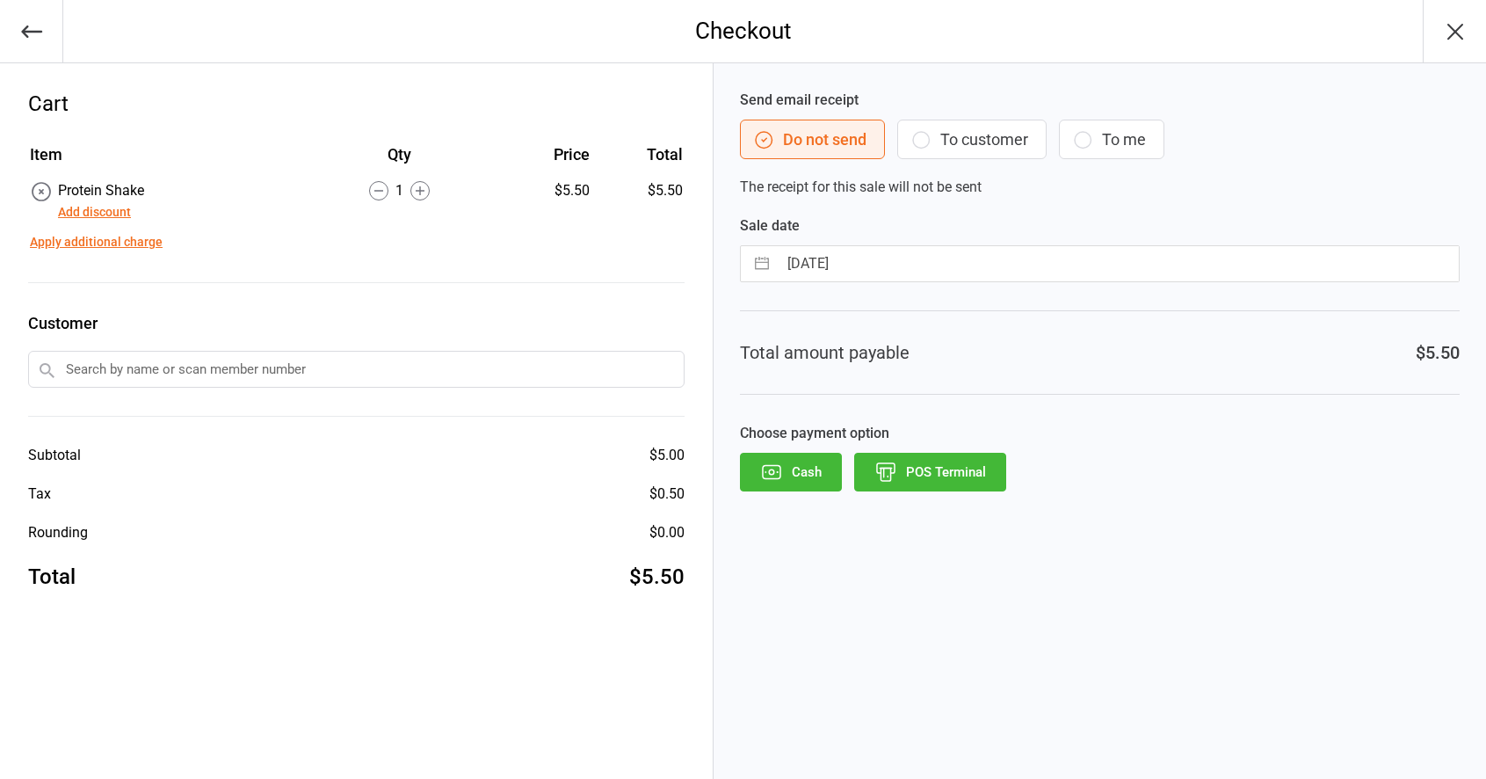 The image size is (1486, 779). Describe the element at coordinates (930, 472) in the screenshot. I see `button: POS Terminal` at that location.